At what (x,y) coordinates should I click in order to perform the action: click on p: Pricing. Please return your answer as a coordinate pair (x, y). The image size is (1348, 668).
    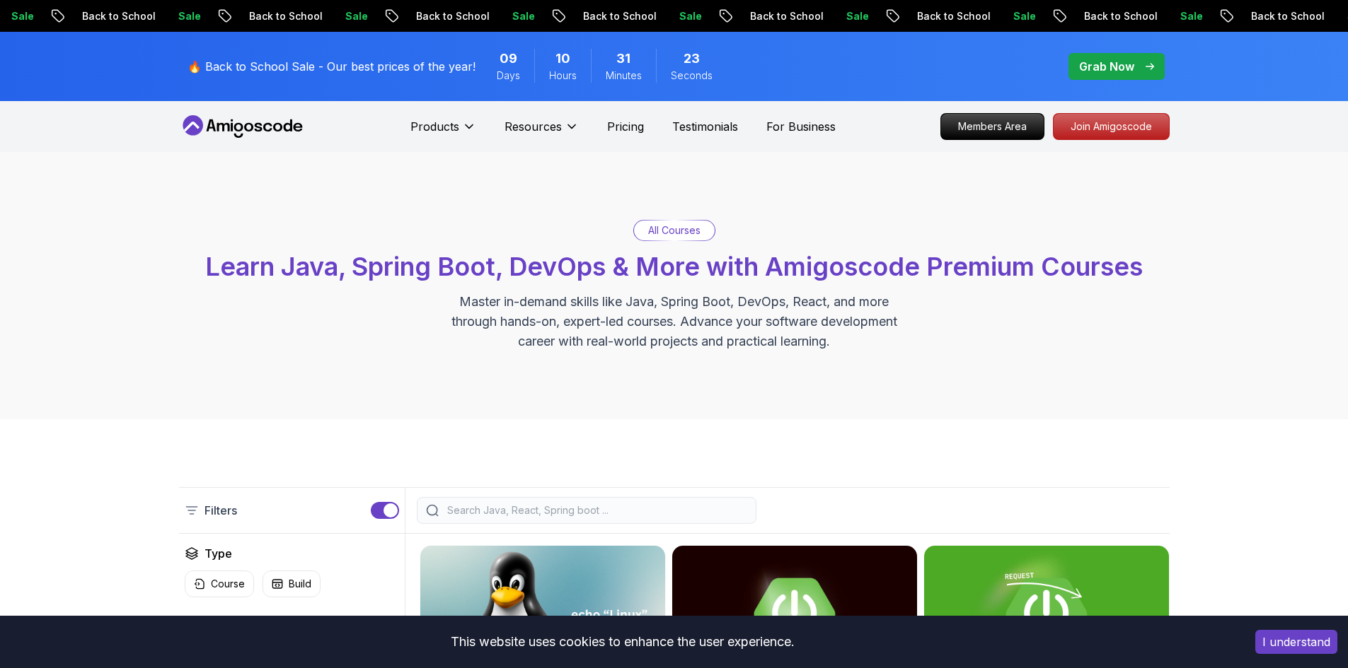
    Looking at the image, I should click on (625, 127).